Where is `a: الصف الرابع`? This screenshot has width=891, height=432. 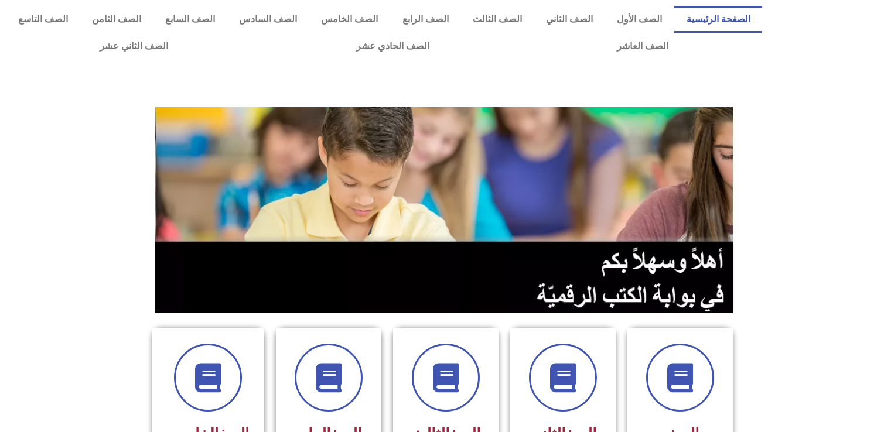 a: الصف الرابع is located at coordinates (425, 19).